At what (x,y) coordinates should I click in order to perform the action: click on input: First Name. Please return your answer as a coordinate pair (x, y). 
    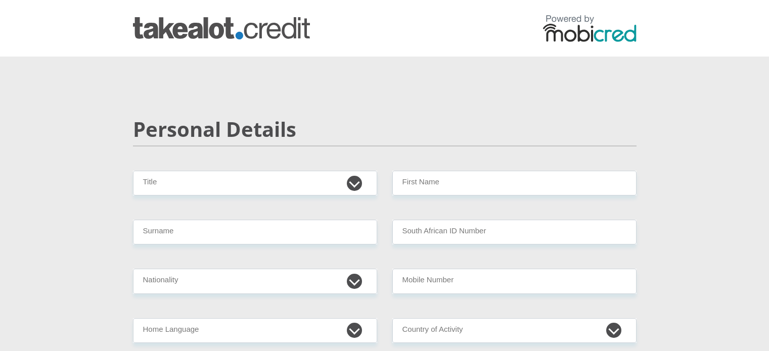
    Looking at the image, I should click on (514, 183).